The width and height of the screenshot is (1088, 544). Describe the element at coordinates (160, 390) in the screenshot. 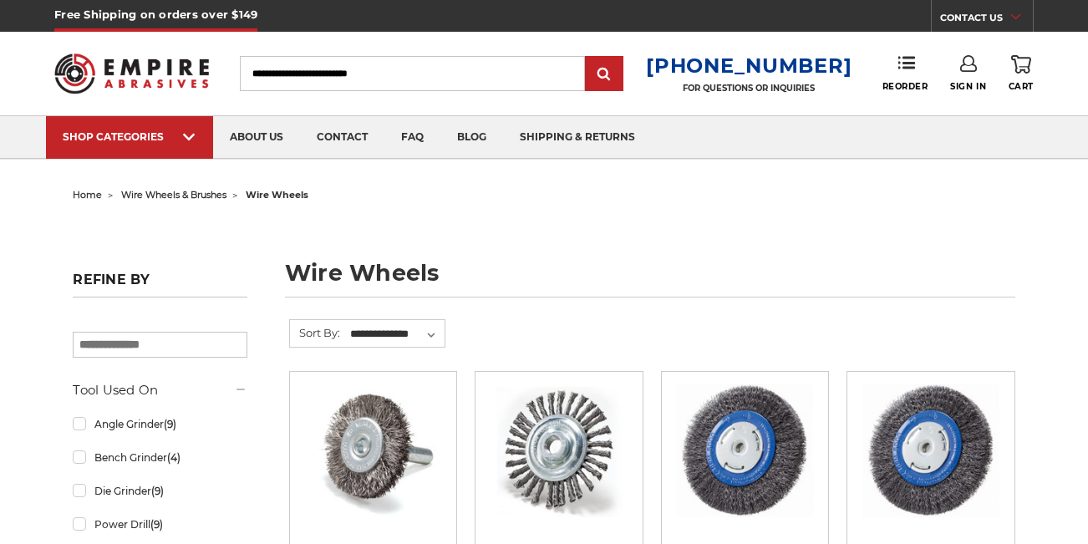

I see `h5: Tool Used On` at that location.